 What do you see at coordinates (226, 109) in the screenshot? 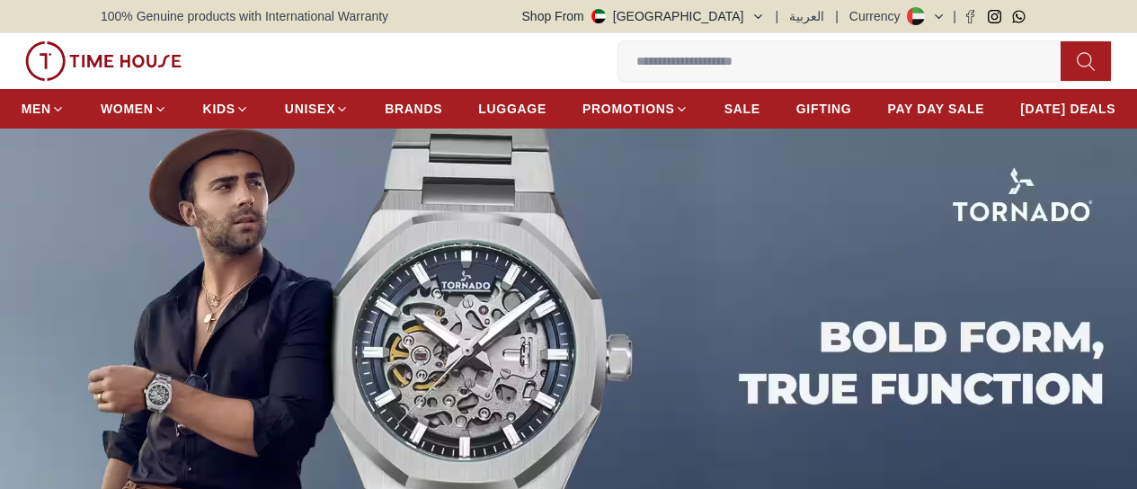
I see `a: KIDS` at bounding box center [226, 109].